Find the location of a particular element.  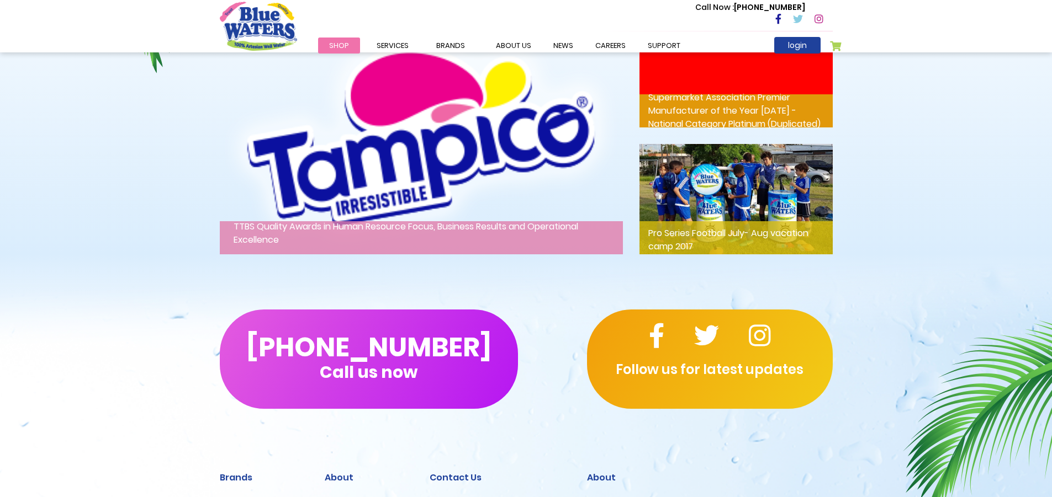

img: TTBS Quality Awards in Human Resource Focus, Business Results and Operational Excellence is located at coordinates (421, 136).